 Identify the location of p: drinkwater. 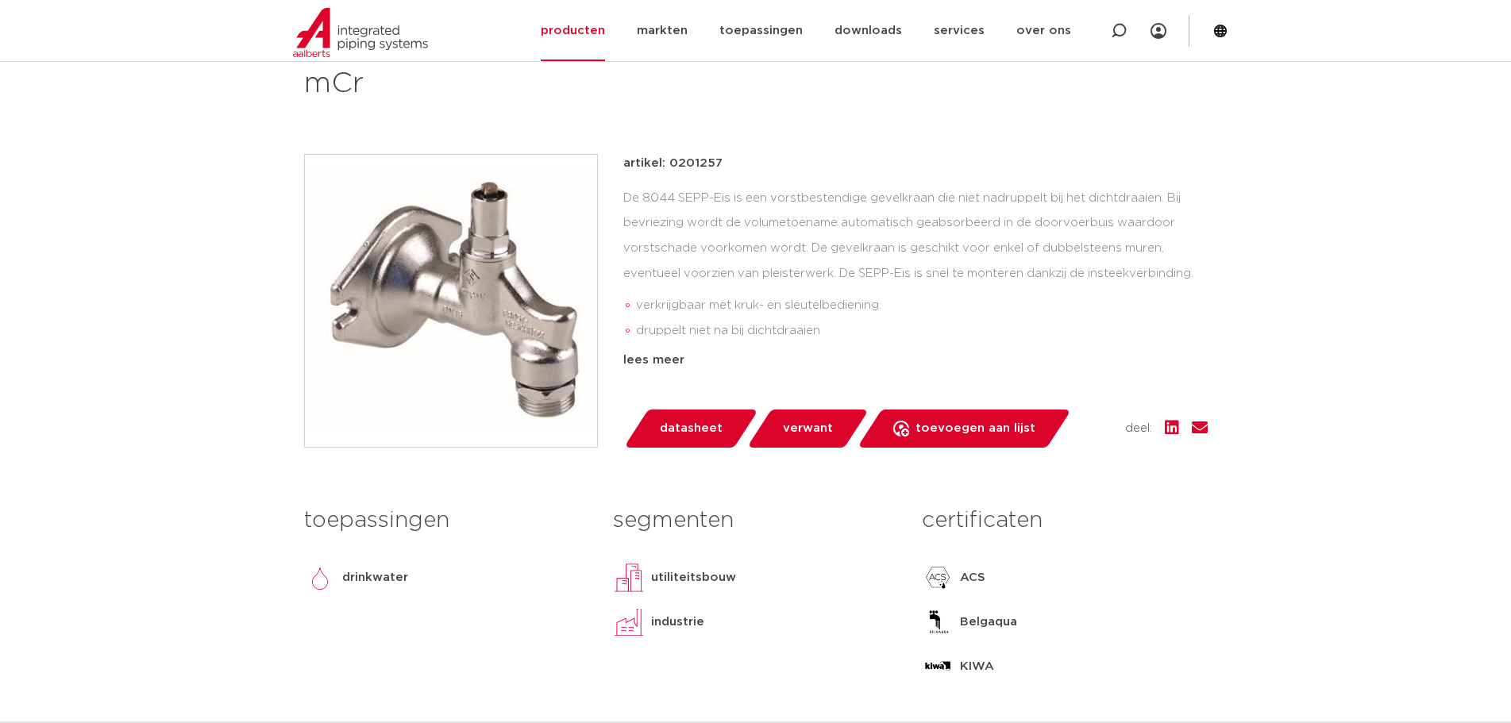
(375, 578).